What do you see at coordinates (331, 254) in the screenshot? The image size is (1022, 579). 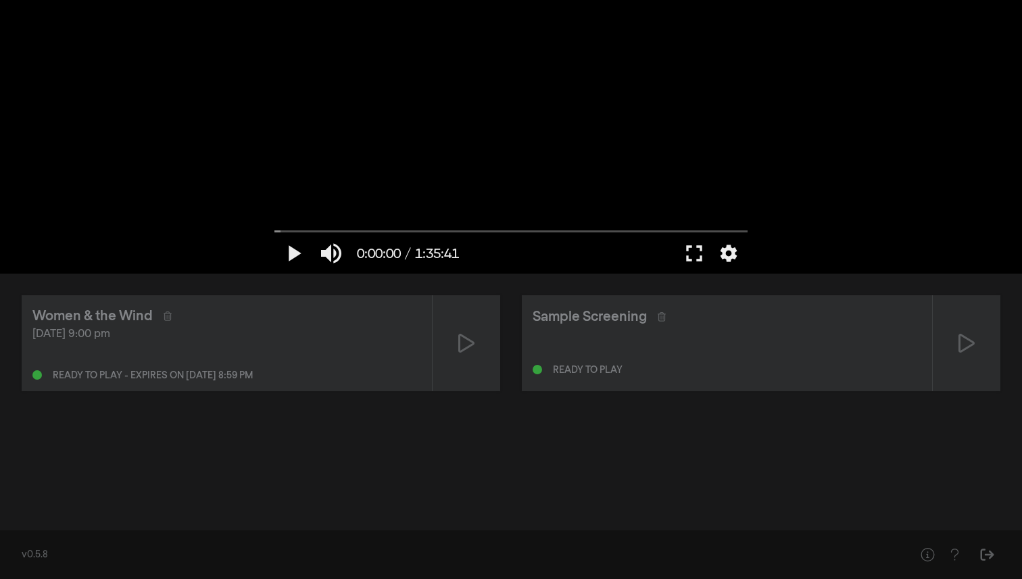 I see `button: Stummschalten` at bounding box center [331, 254].